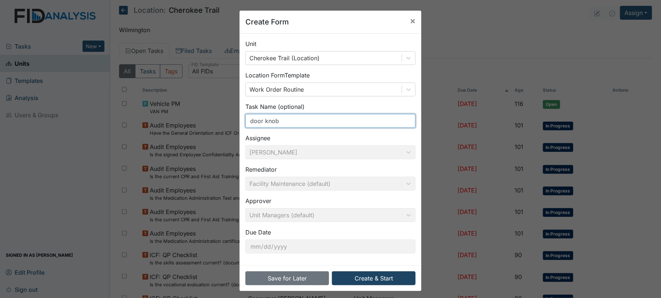 The image size is (661, 298). Describe the element at coordinates (374, 278) in the screenshot. I see `button: Create & Start` at that location.